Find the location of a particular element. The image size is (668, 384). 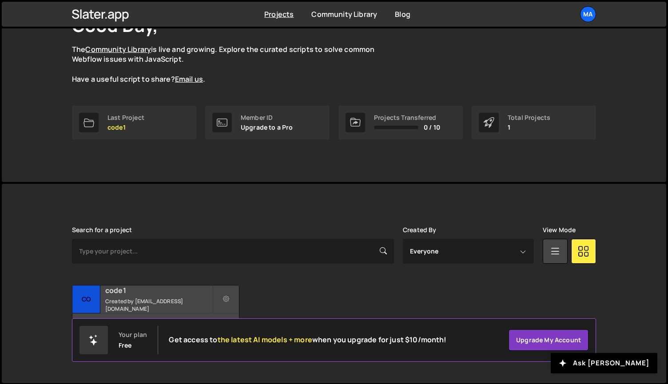

label: View Mode is located at coordinates (559, 230).